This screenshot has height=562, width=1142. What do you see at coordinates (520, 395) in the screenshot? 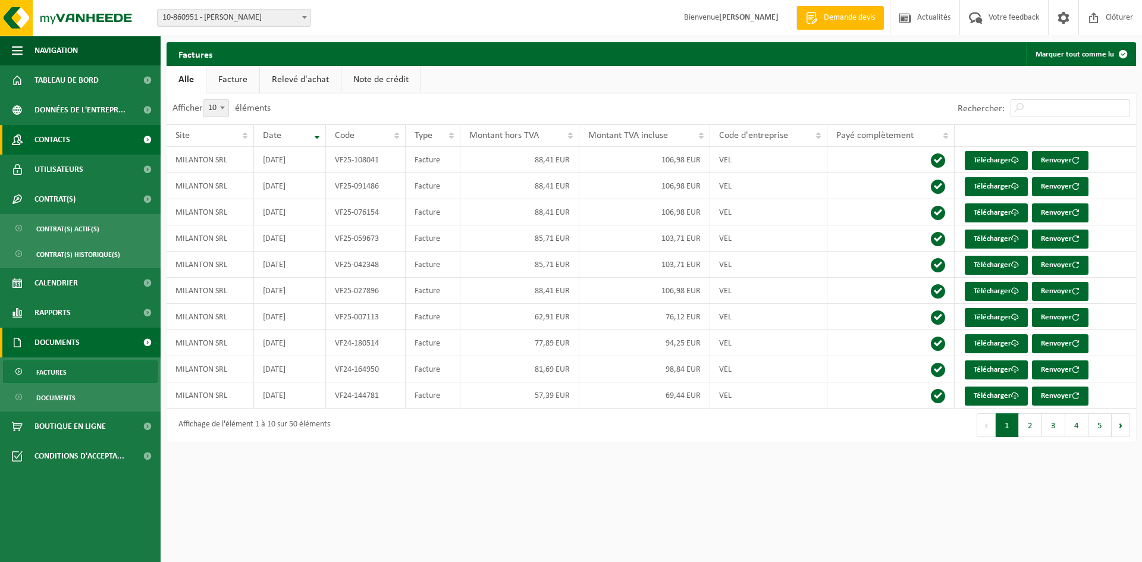
I see `td: 57,39 EUR` at bounding box center [520, 395].